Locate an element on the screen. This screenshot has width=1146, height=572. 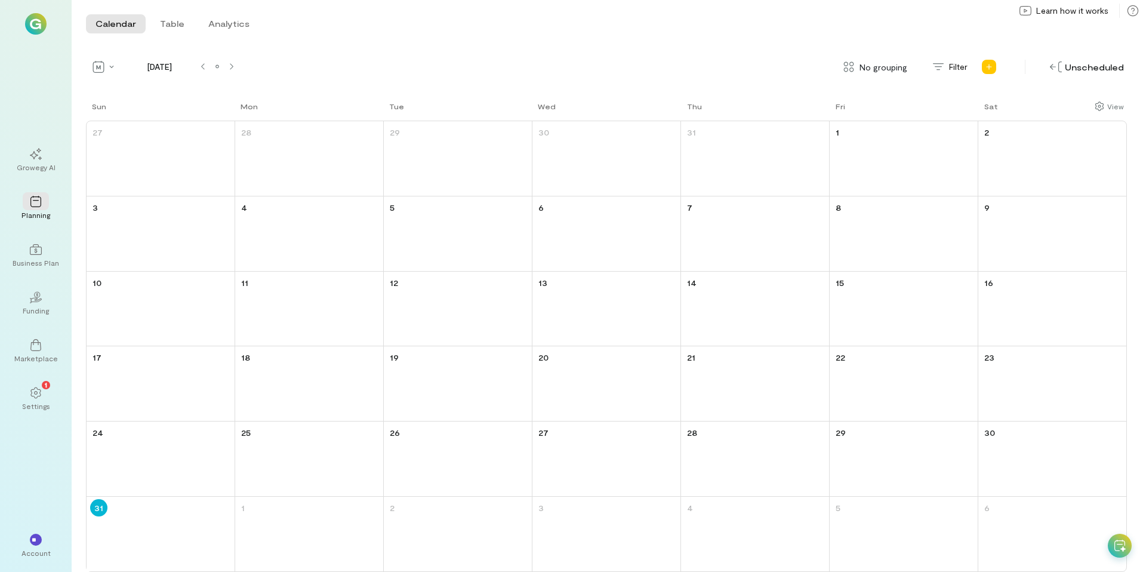
td: August 5, 2025 is located at coordinates (458, 233).